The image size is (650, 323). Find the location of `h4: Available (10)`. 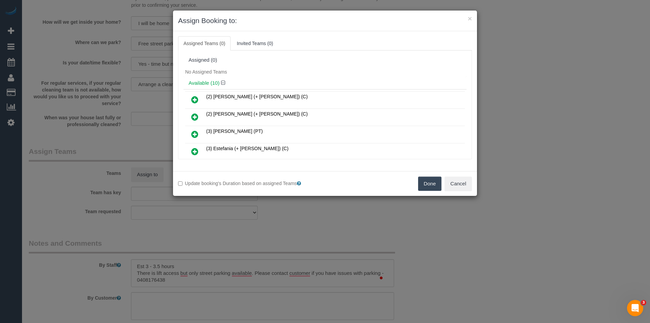

h4: Available (10) is located at coordinates (325, 83).